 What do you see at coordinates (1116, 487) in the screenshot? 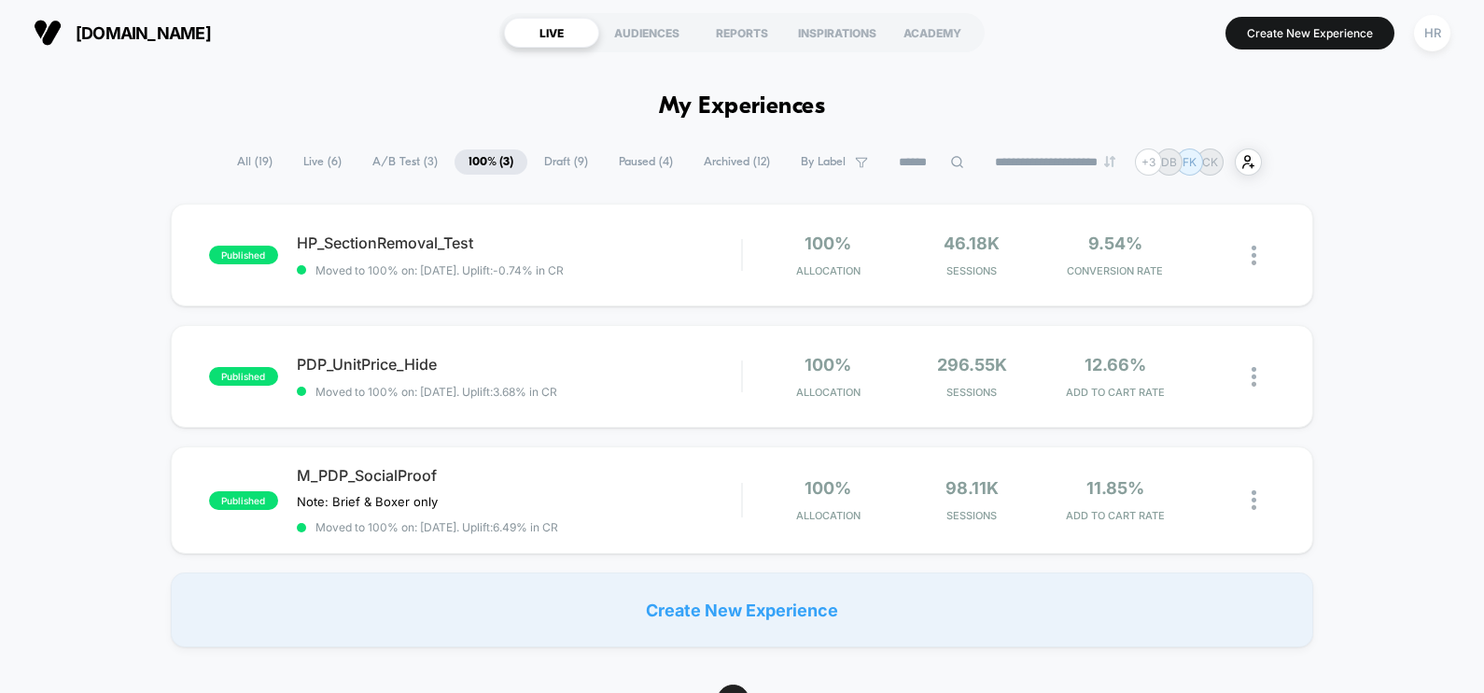
I see `span: 11.85%` at bounding box center [1116, 487].